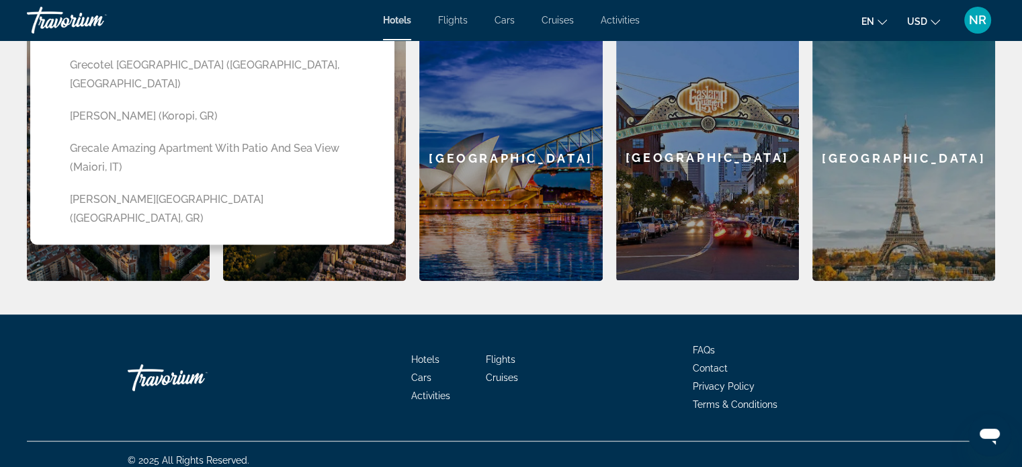 The width and height of the screenshot is (1022, 467). What do you see at coordinates (868, 22) in the screenshot?
I see `span: en` at bounding box center [868, 22].